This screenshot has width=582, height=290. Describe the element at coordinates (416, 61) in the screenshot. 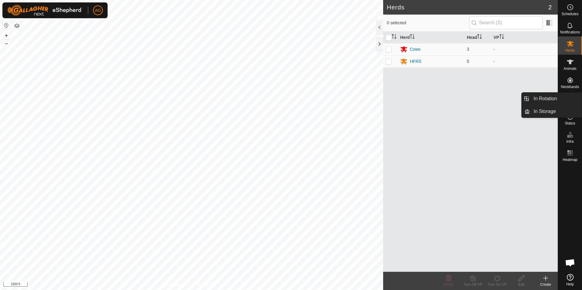

I see `div: HFRS` at that location.